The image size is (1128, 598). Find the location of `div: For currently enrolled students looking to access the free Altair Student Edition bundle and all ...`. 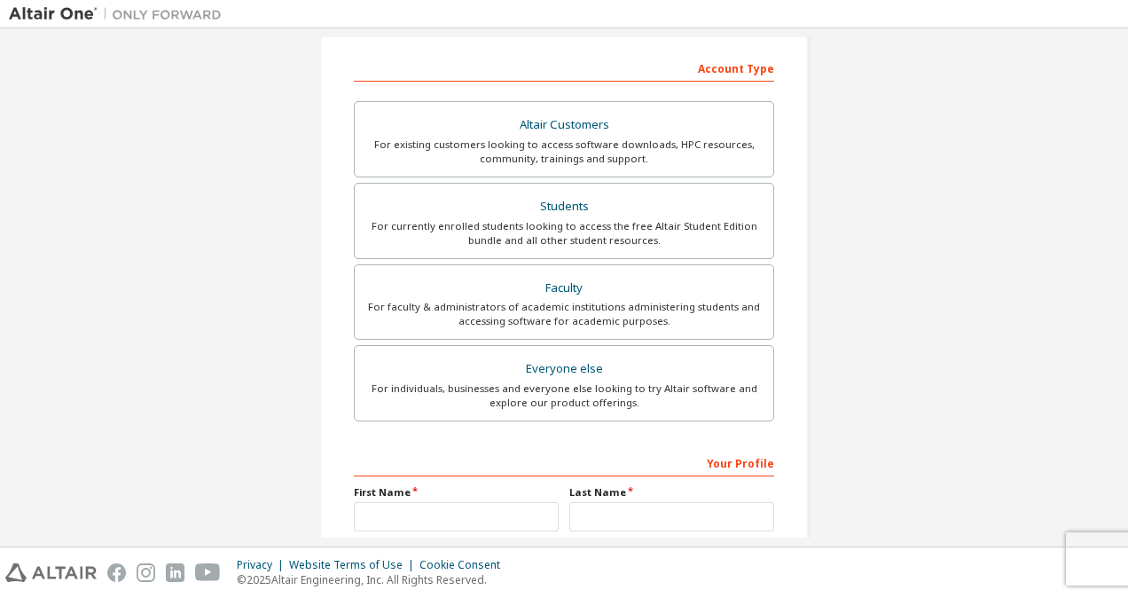

div: For currently enrolled students looking to access the free Altair Student Edition bundle and all ... is located at coordinates (564, 233).